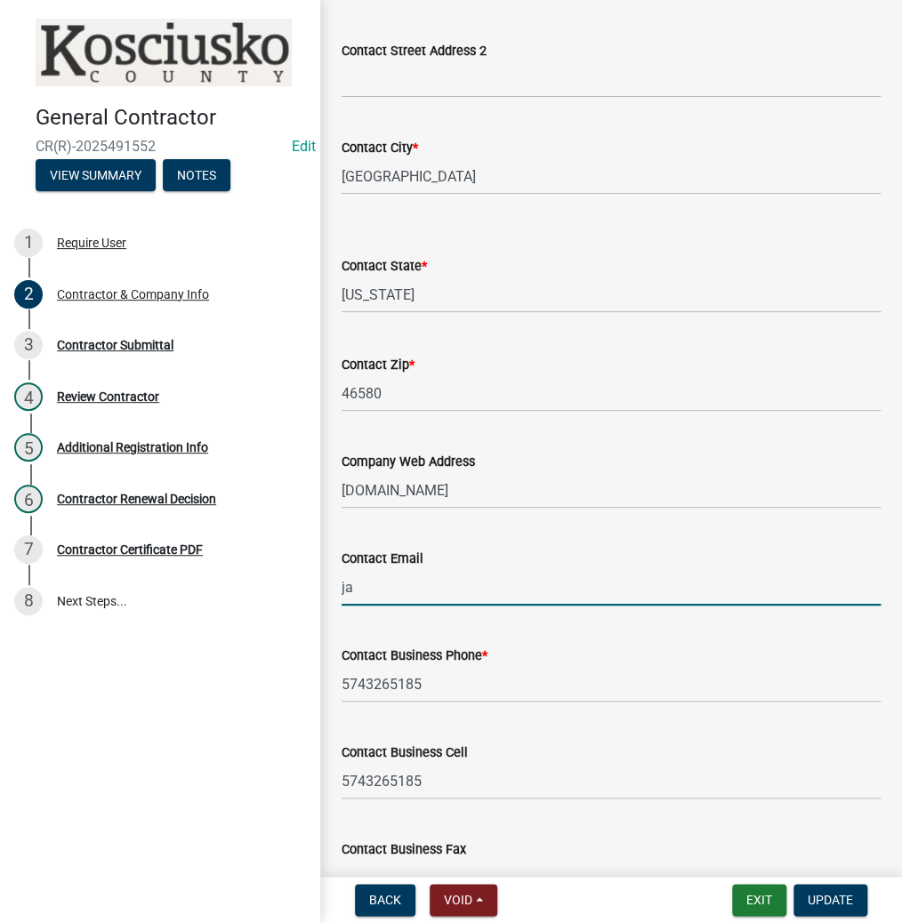 The image size is (902, 923). What do you see at coordinates (385, 900) in the screenshot?
I see `span: Back` at bounding box center [385, 900].